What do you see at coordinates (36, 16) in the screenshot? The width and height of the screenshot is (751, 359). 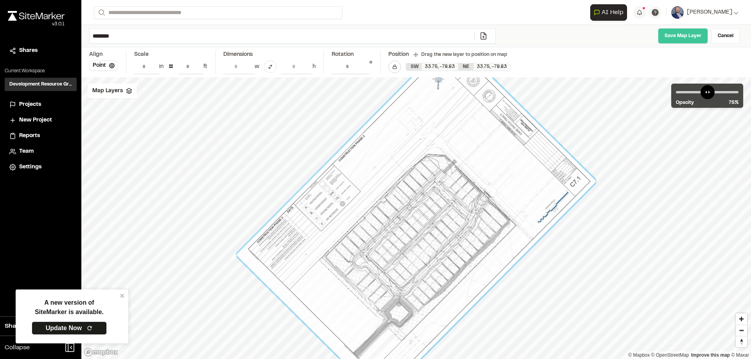 I see `img: rebrand.png` at bounding box center [36, 16].